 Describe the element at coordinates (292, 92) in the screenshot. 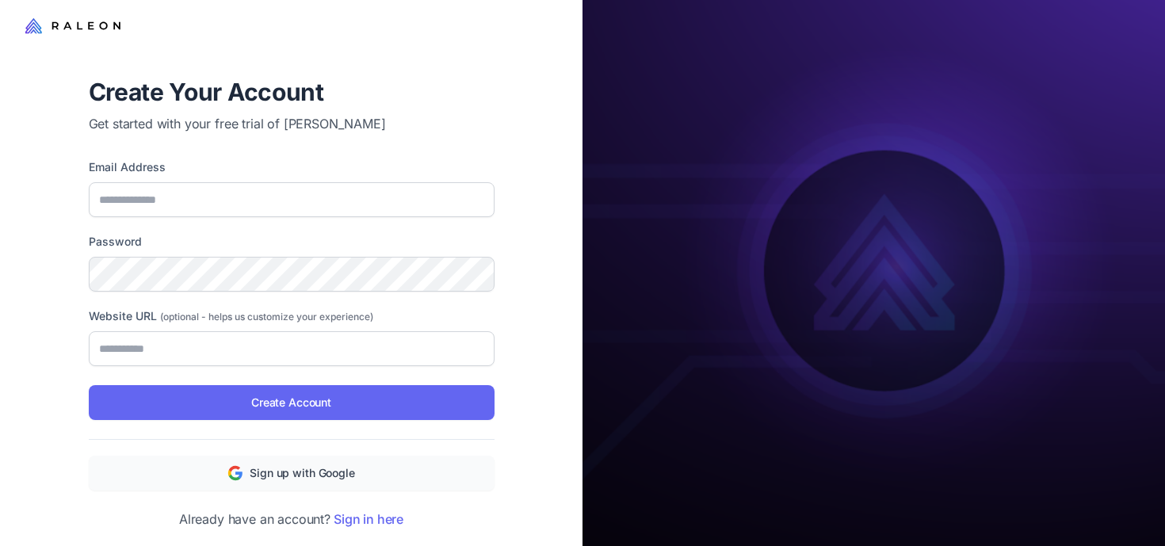

I see `h1: Create Your Account` at that location.